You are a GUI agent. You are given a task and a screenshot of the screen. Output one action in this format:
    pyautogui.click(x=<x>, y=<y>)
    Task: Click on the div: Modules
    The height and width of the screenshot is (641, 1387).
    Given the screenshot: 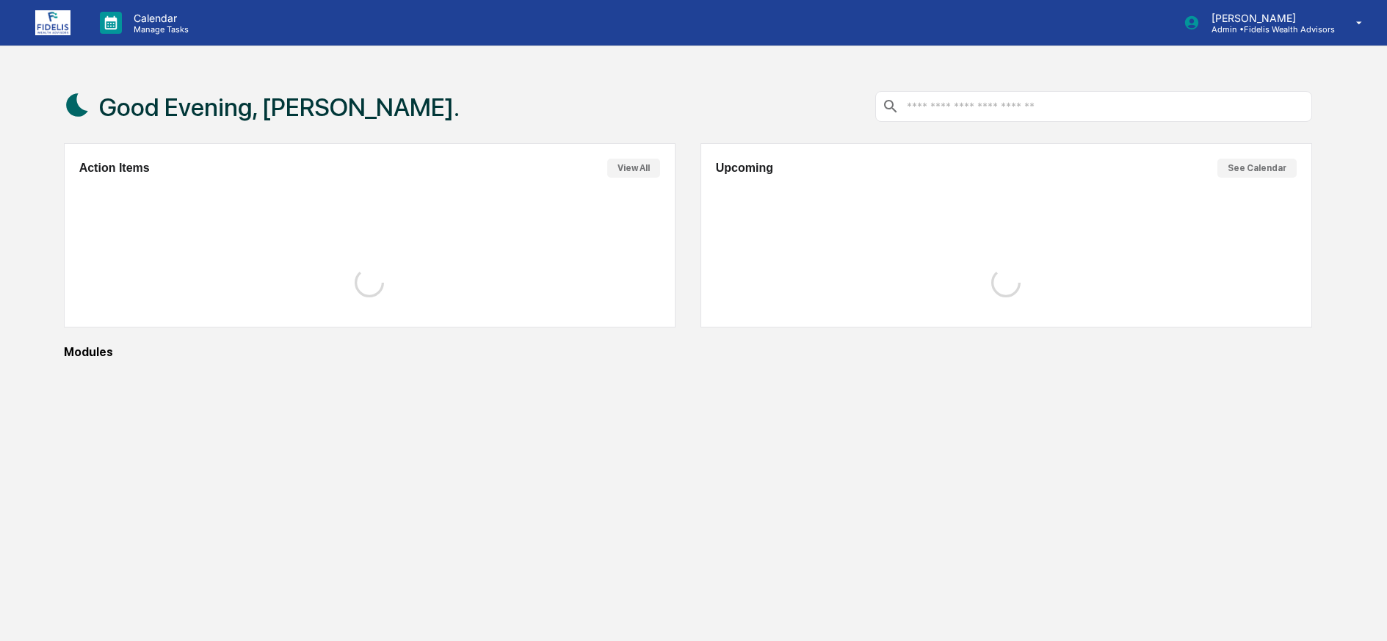 What is the action you would take?
    pyautogui.click(x=688, y=352)
    